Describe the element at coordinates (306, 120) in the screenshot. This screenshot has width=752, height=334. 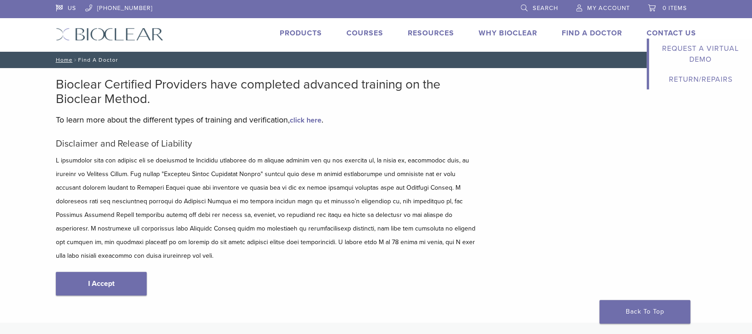
I see `a: click here` at that location.